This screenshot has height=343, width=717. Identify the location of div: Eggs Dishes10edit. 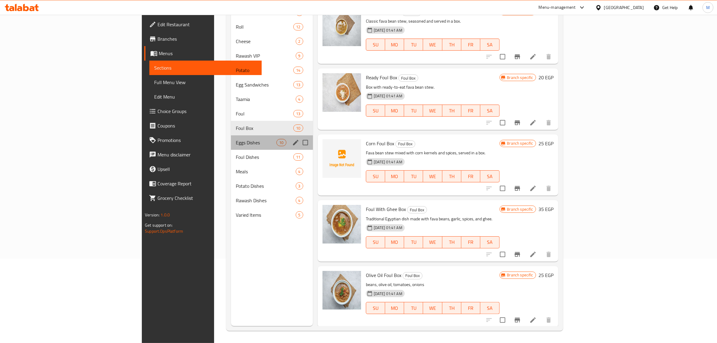
(272, 143).